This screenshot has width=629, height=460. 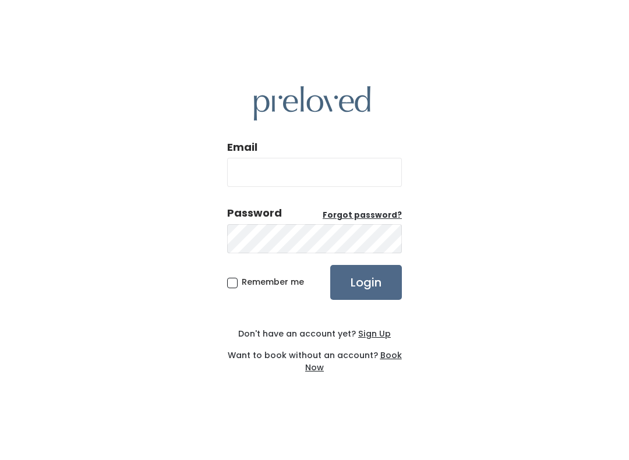 I want to click on div: Password, so click(x=255, y=213).